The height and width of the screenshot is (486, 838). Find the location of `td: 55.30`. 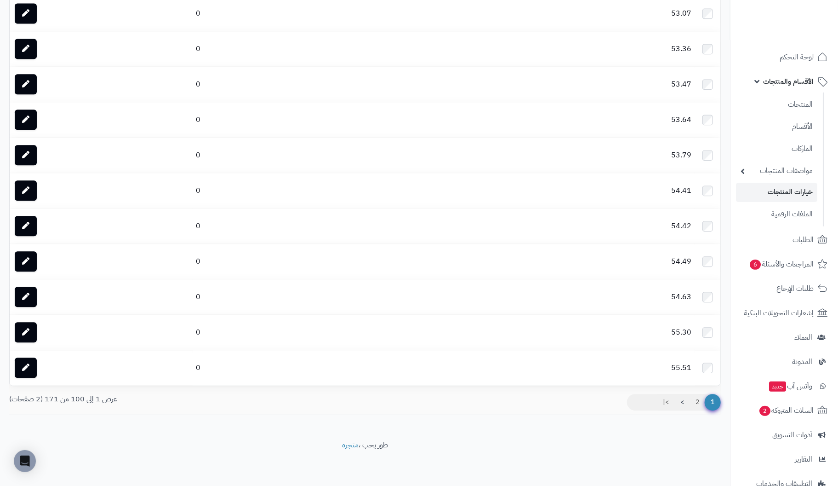

td: 55.30 is located at coordinates (572, 332).